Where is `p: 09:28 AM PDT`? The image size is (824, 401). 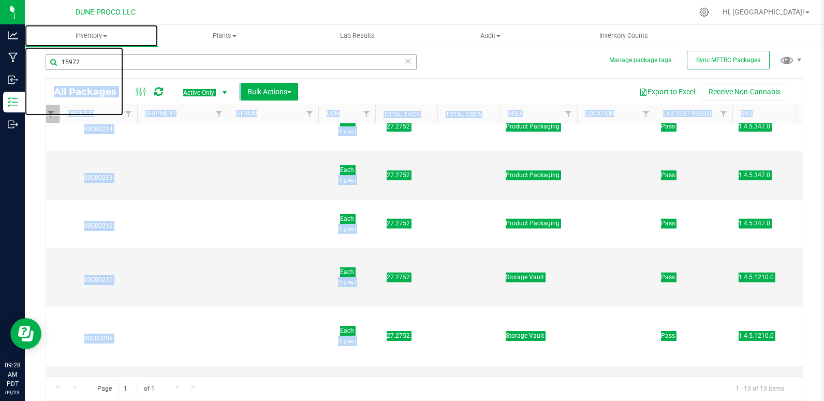 p: 09:28 AM PDT is located at coordinates (12, 374).